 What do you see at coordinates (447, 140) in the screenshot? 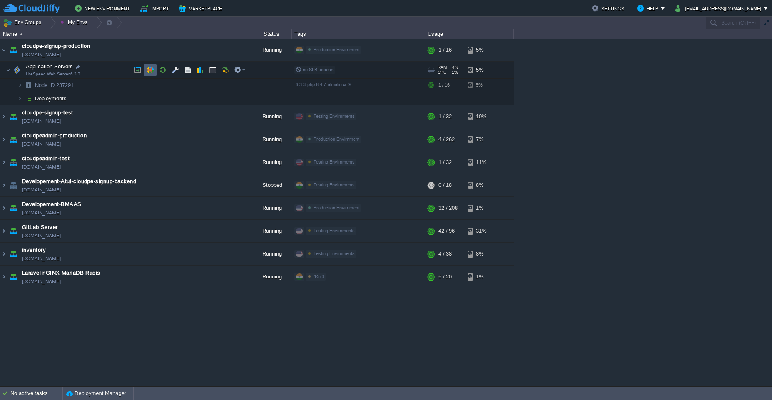
I see `div: 4 / 262` at bounding box center [447, 140].